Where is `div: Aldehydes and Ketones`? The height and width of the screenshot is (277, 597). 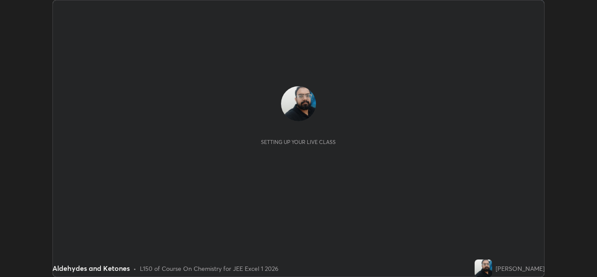
div: Aldehydes and Ketones is located at coordinates (91, 268).